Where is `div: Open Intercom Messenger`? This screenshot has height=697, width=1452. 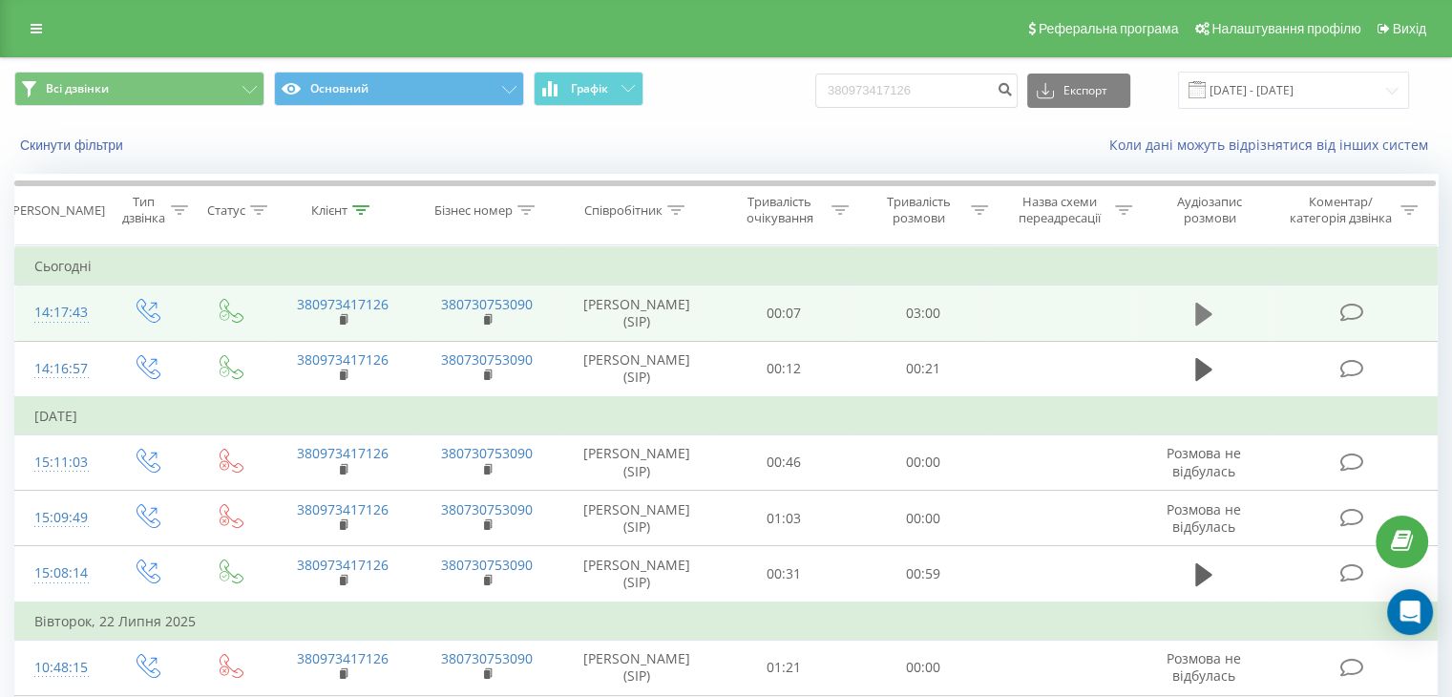
div: Open Intercom Messenger is located at coordinates (1410, 612).